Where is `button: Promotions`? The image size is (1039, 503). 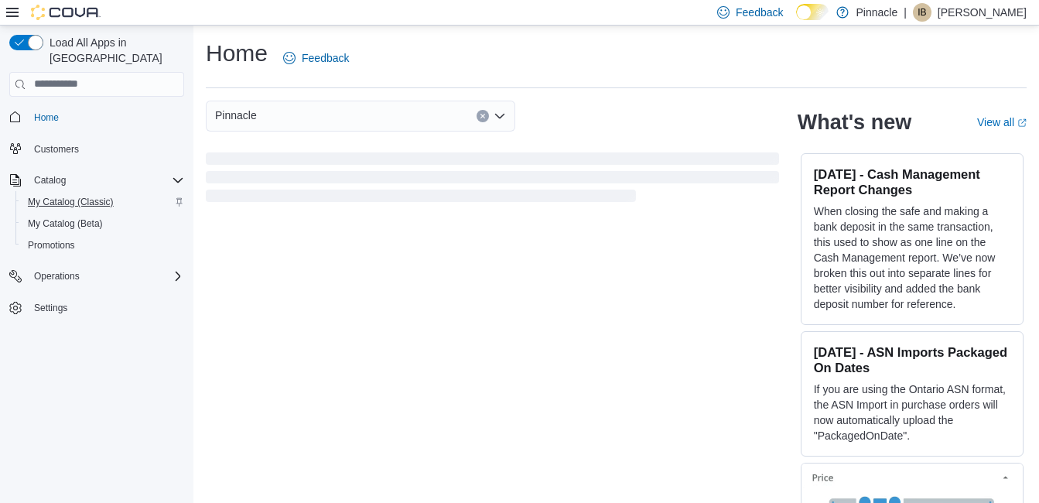
button: Promotions is located at coordinates (103, 245).